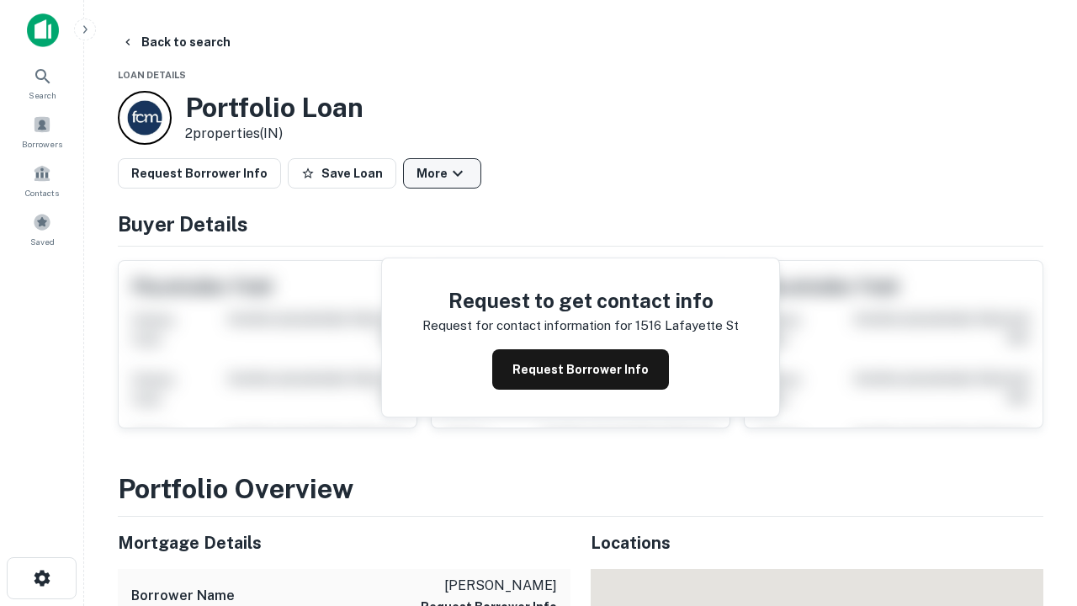  What do you see at coordinates (42, 131) in the screenshot?
I see `div: Borrowers` at bounding box center [42, 131].